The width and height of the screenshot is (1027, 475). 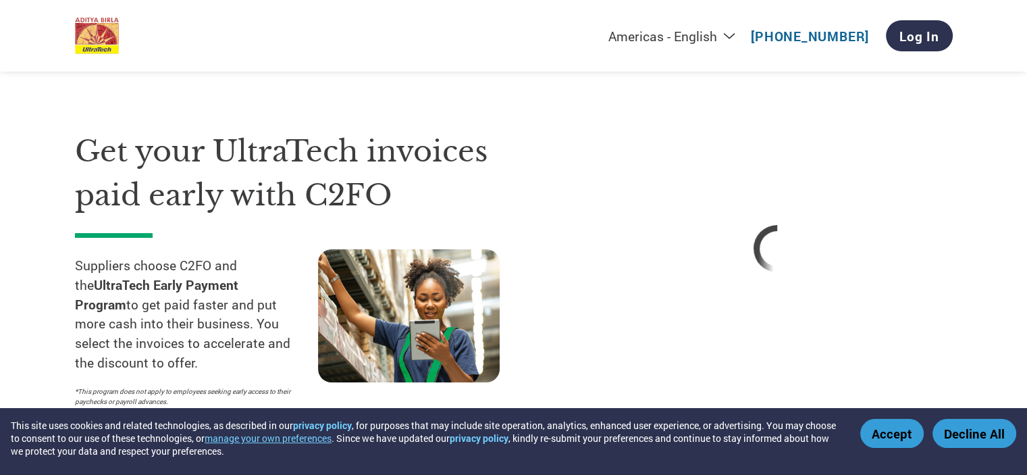 What do you see at coordinates (268, 438) in the screenshot?
I see `button: manage your own preferences` at bounding box center [268, 438].